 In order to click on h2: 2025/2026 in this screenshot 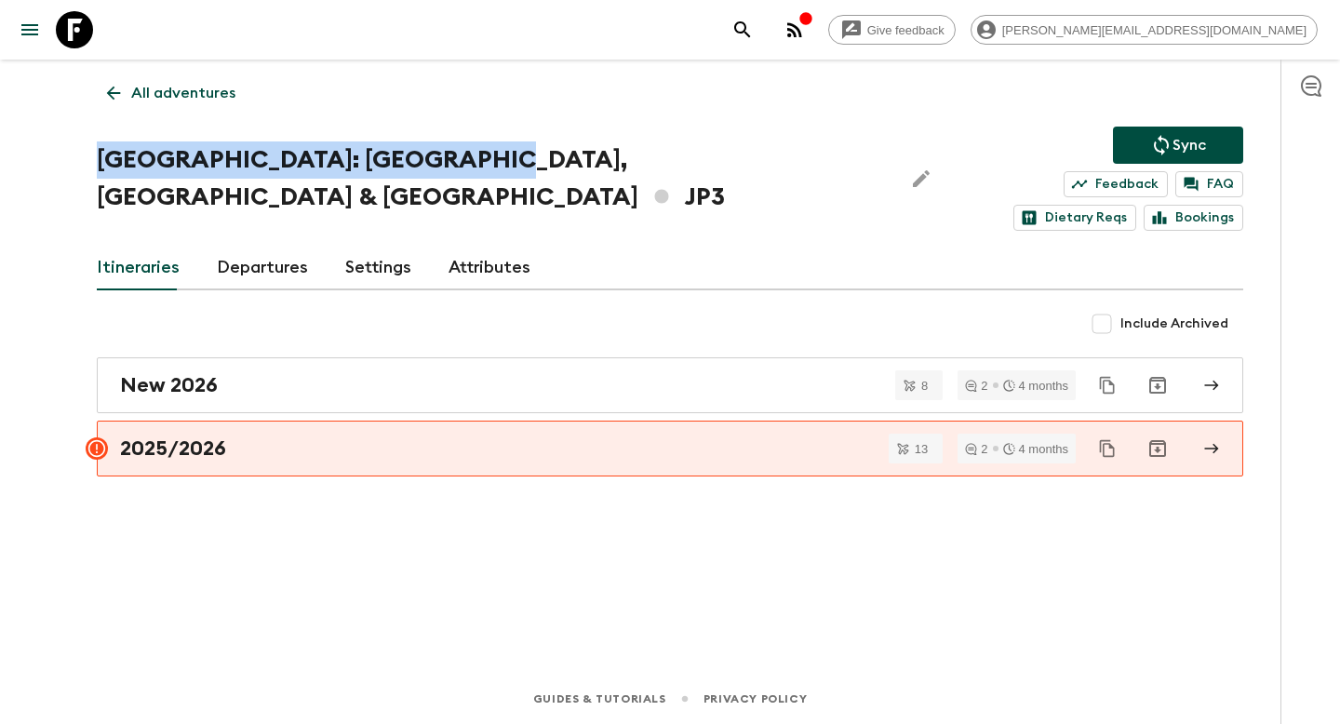, I will do `click(173, 448)`.